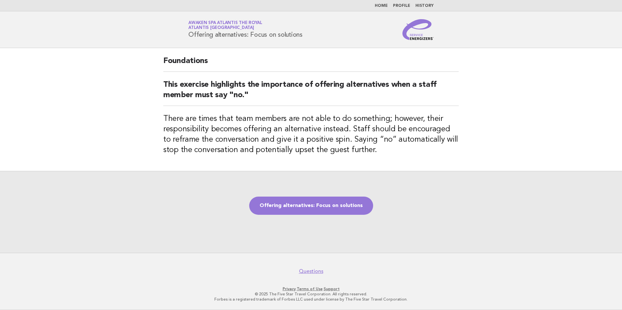  What do you see at coordinates (311, 64) in the screenshot?
I see `h2: Foundations` at bounding box center [311, 64].